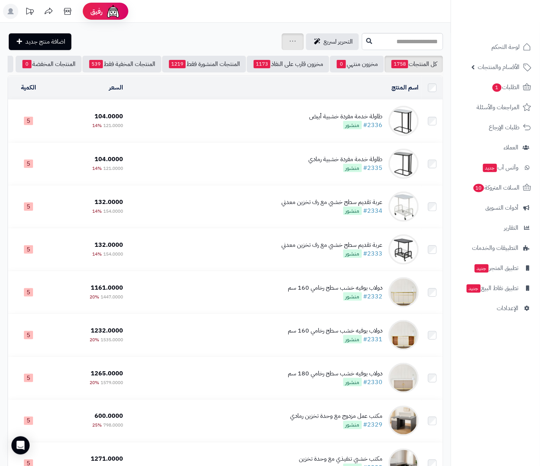  What do you see at coordinates (497, 88) in the screenshot?
I see `span: 1` at bounding box center [497, 88].